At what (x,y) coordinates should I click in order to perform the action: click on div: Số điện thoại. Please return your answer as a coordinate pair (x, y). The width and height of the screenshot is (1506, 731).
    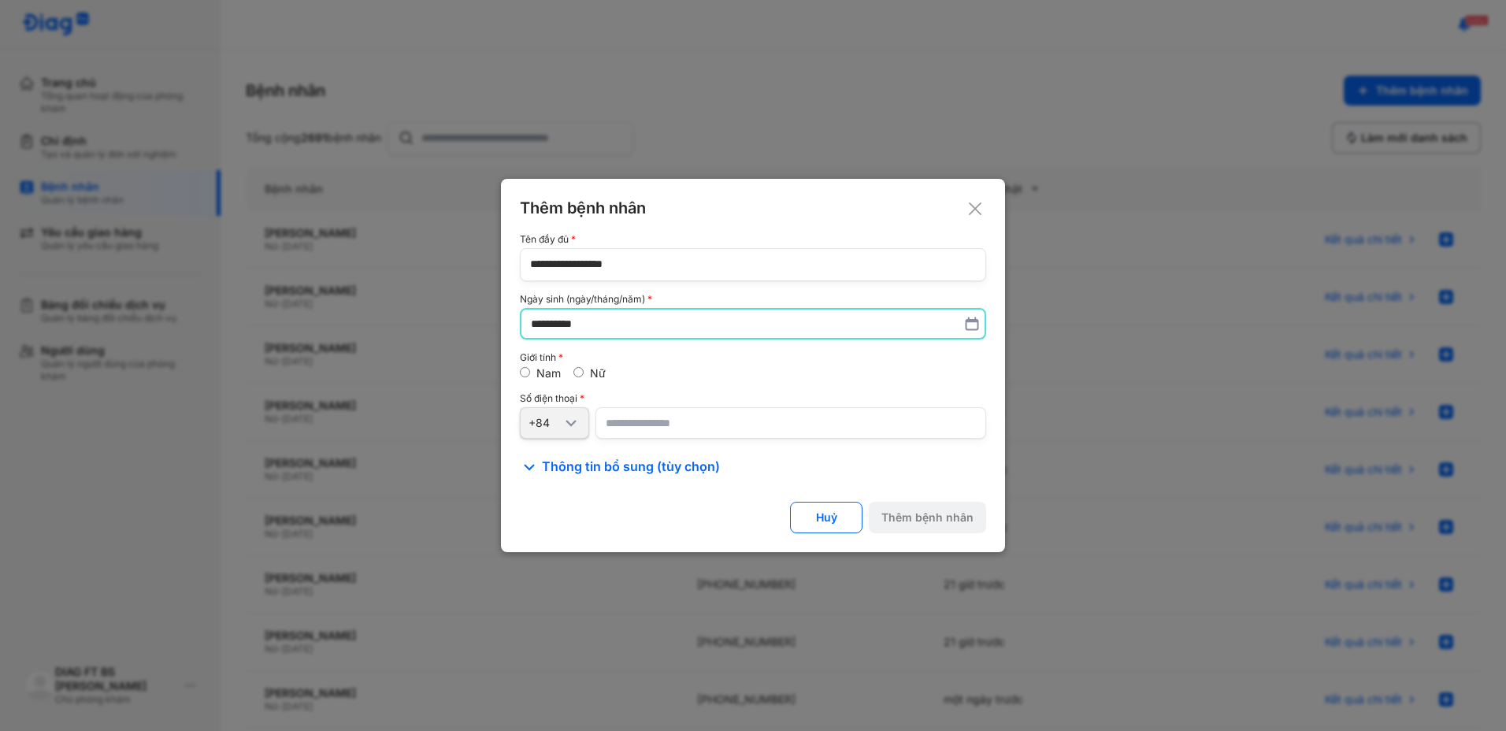
    Looking at the image, I should click on (753, 399).